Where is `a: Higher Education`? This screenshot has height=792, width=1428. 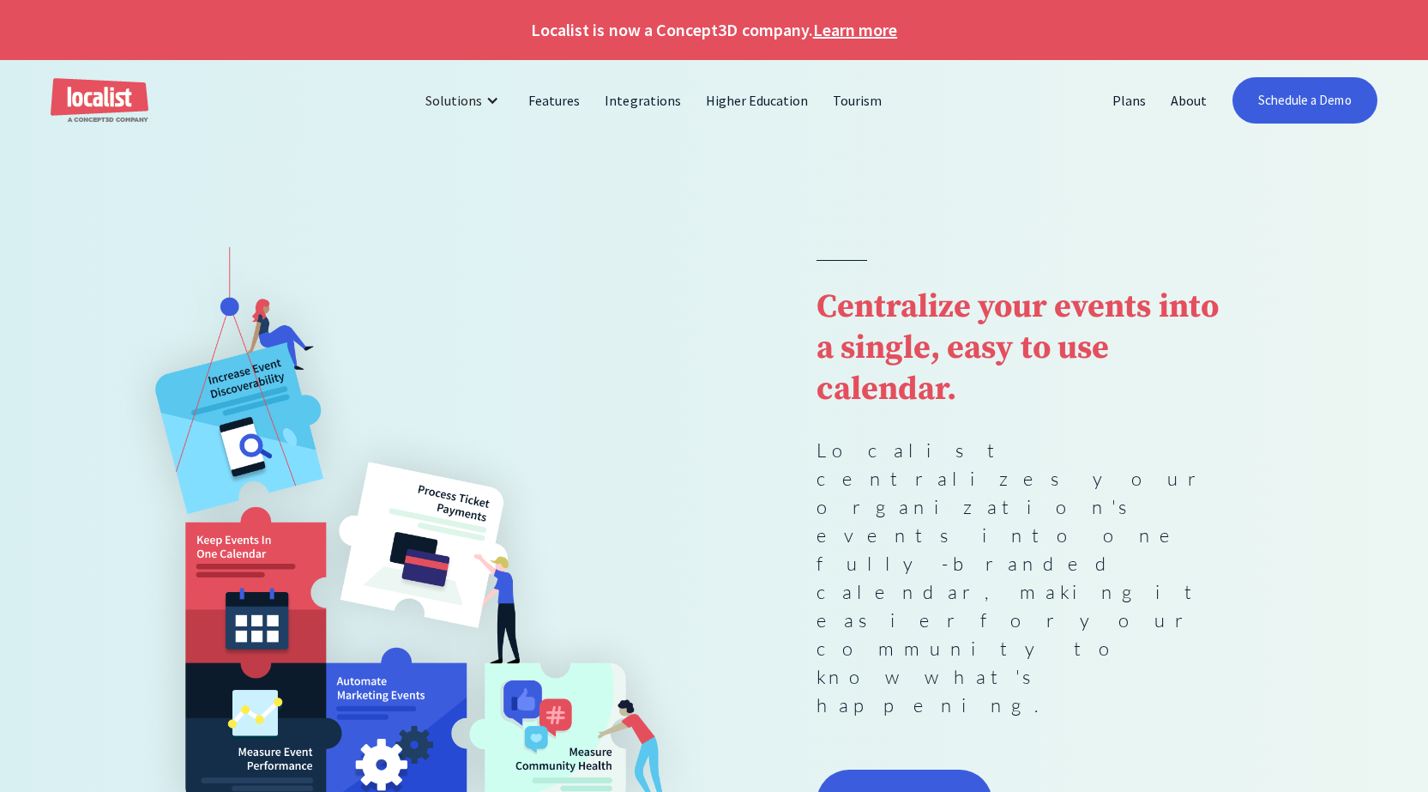 a: Higher Education is located at coordinates (757, 100).